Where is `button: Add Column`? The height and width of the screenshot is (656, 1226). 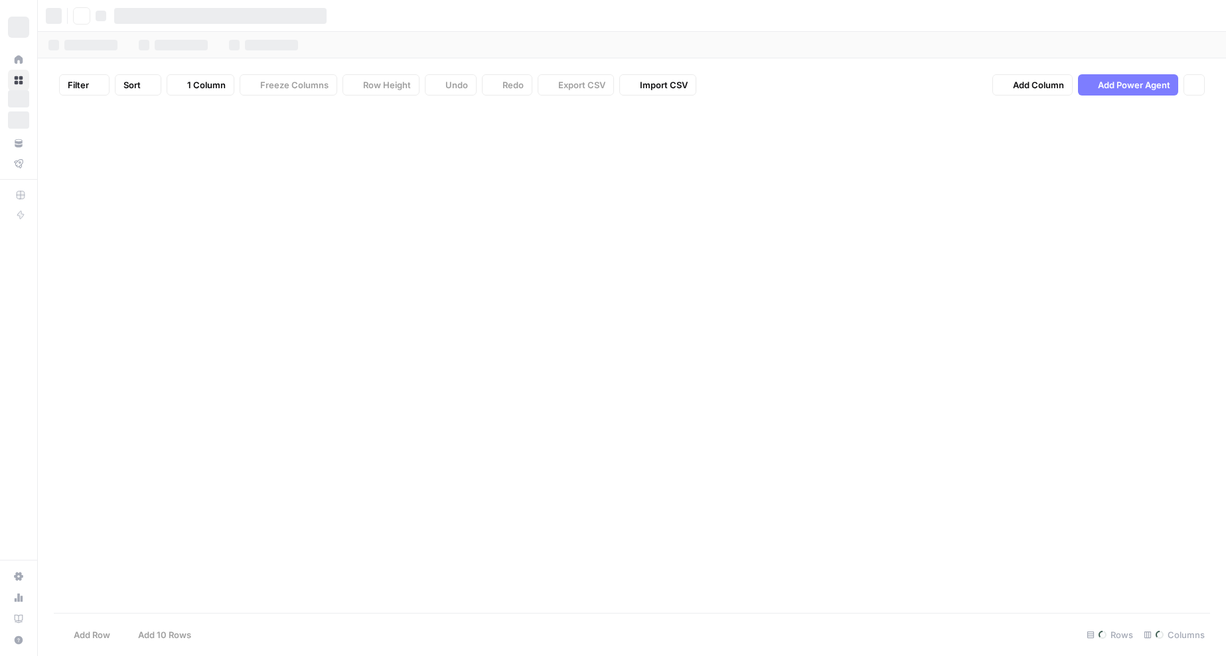 button: Add Column is located at coordinates (1032, 85).